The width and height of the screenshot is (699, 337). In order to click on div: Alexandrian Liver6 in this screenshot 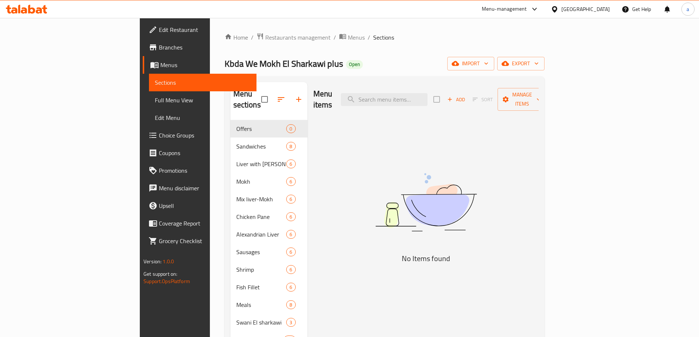, I will do `click(269, 234)`.